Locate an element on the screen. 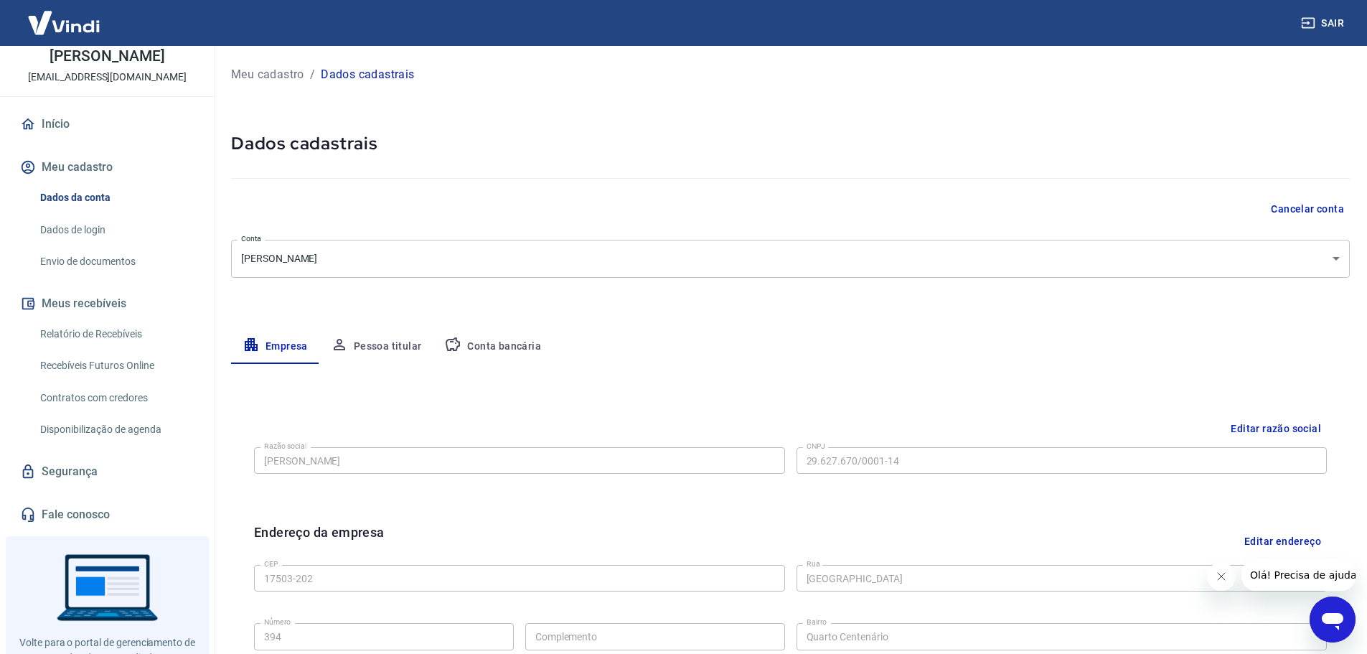 The width and height of the screenshot is (1367, 654). a: Relatório de Recebíveis is located at coordinates (116, 334).